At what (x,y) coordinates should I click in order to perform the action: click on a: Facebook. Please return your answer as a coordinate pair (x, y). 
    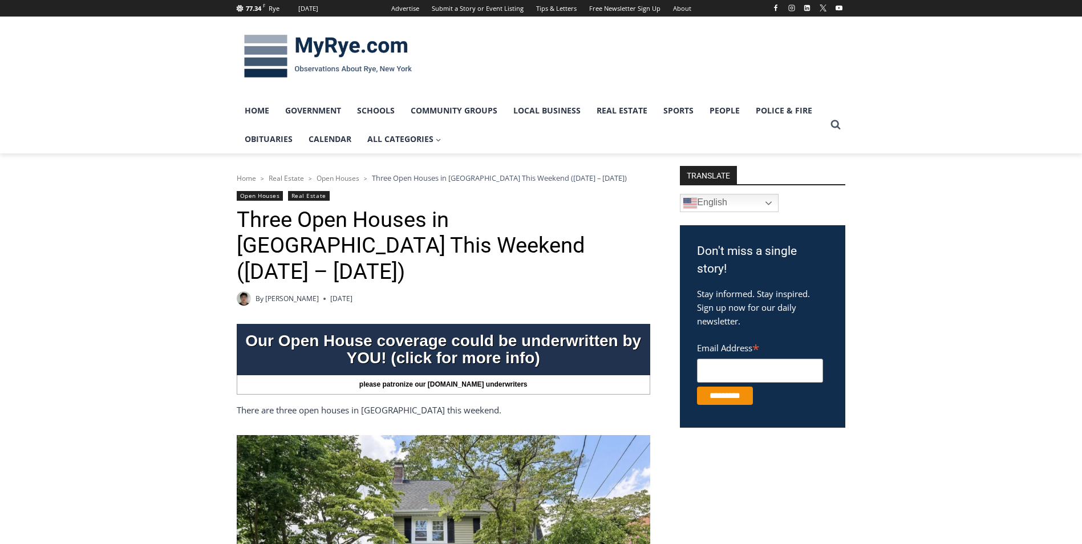
    Looking at the image, I should click on (776, 8).